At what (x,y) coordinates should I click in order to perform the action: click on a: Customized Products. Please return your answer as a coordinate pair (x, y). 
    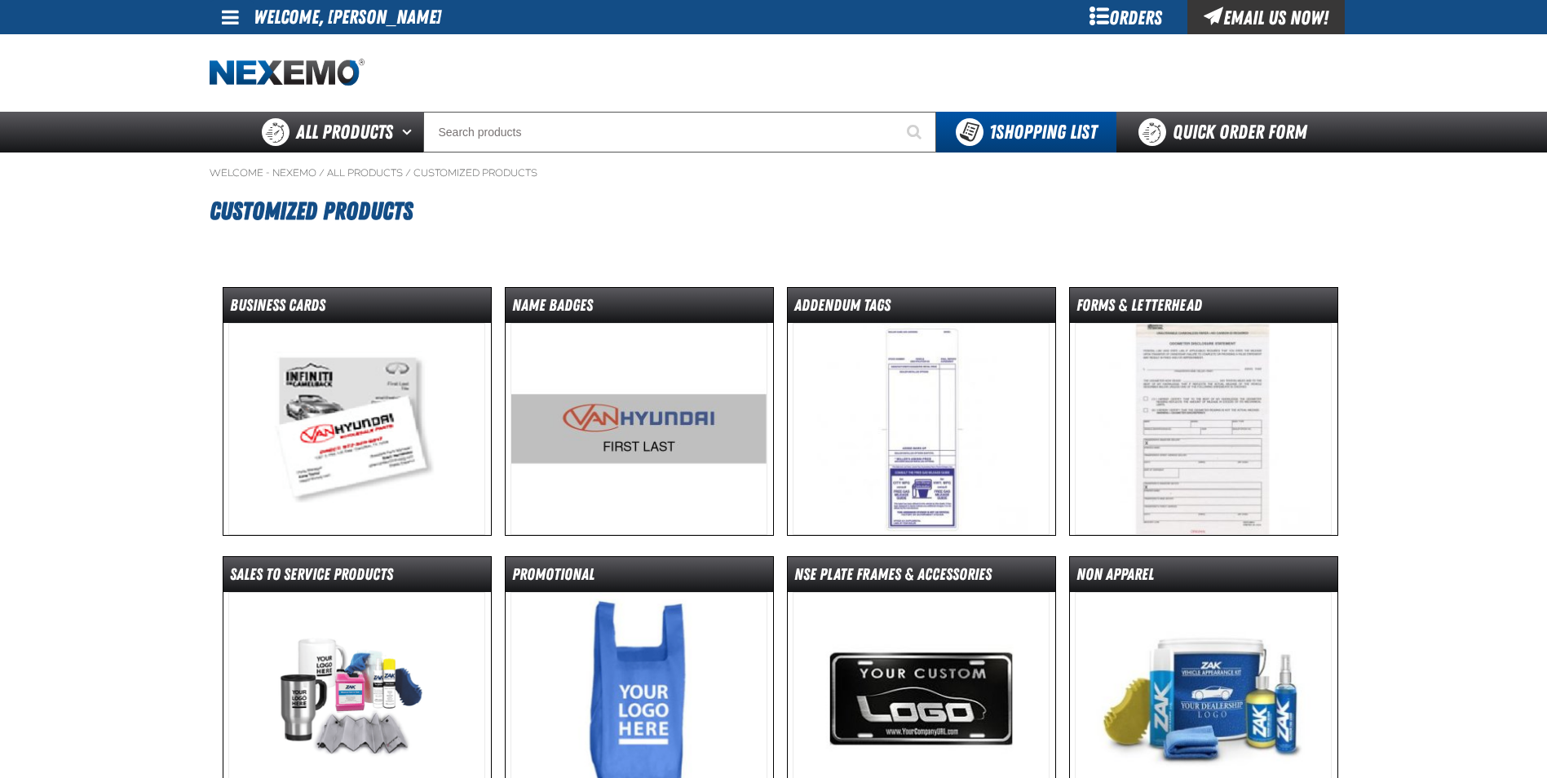
    Looking at the image, I should click on (476, 173).